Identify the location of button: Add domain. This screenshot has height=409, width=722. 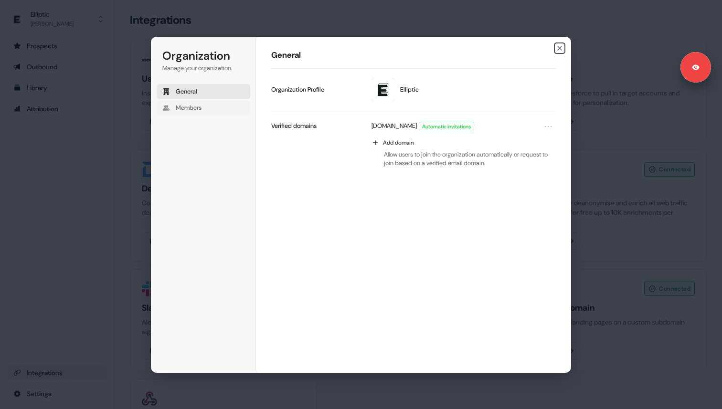
(461, 143).